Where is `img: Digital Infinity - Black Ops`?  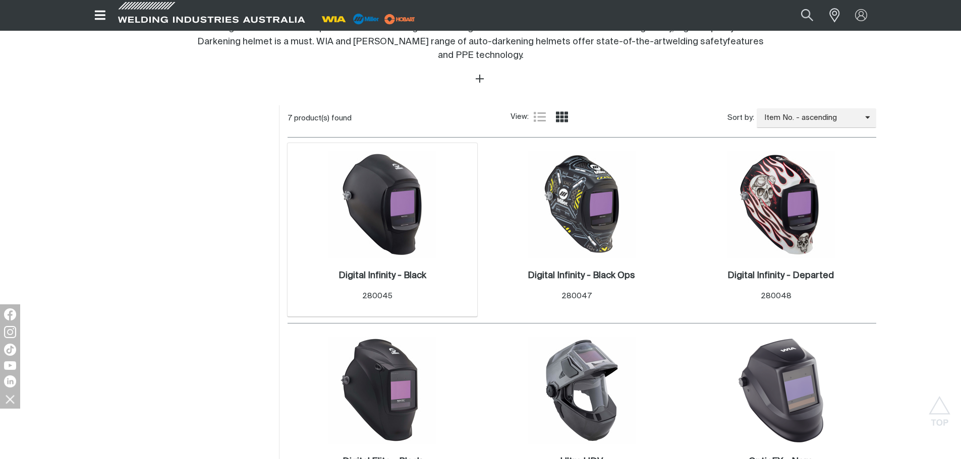 img: Digital Infinity - Black Ops is located at coordinates (581, 205).